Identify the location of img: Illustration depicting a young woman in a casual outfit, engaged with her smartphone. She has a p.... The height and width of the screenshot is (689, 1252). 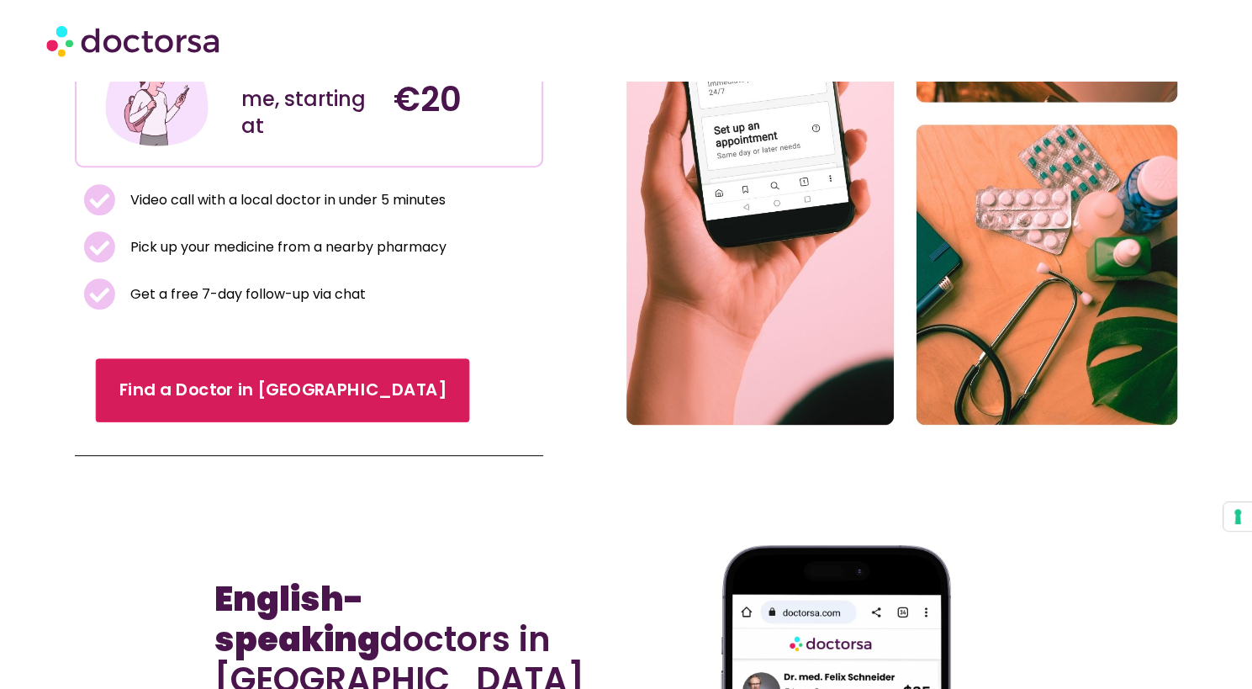
(156, 98).